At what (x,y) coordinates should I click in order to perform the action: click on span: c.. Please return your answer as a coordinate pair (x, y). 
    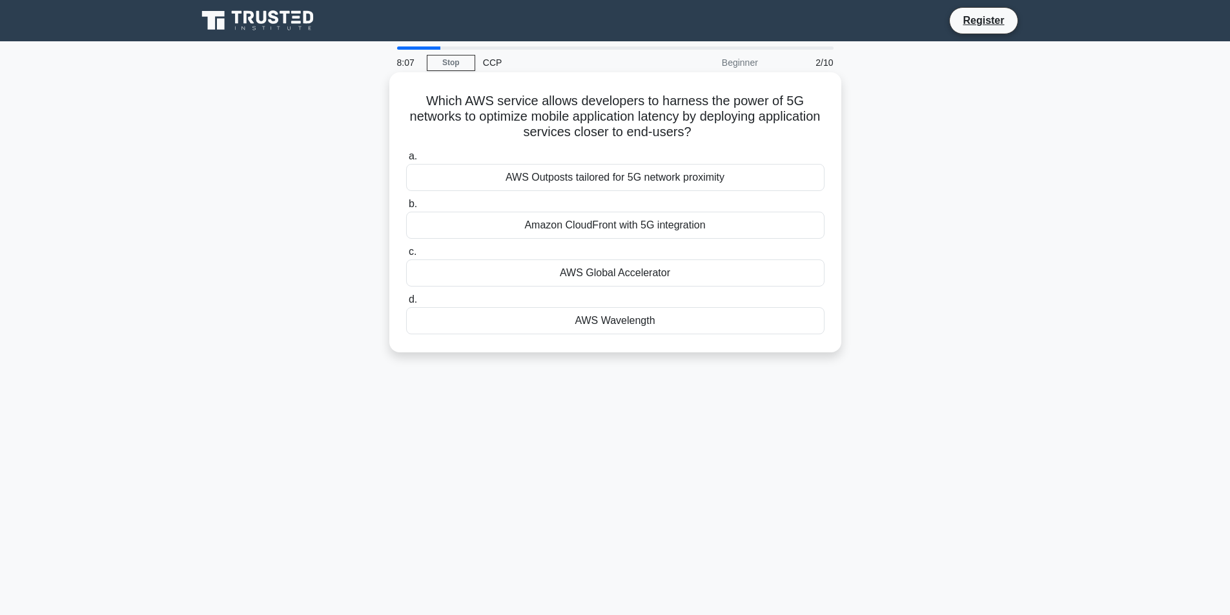
    Looking at the image, I should click on (413, 251).